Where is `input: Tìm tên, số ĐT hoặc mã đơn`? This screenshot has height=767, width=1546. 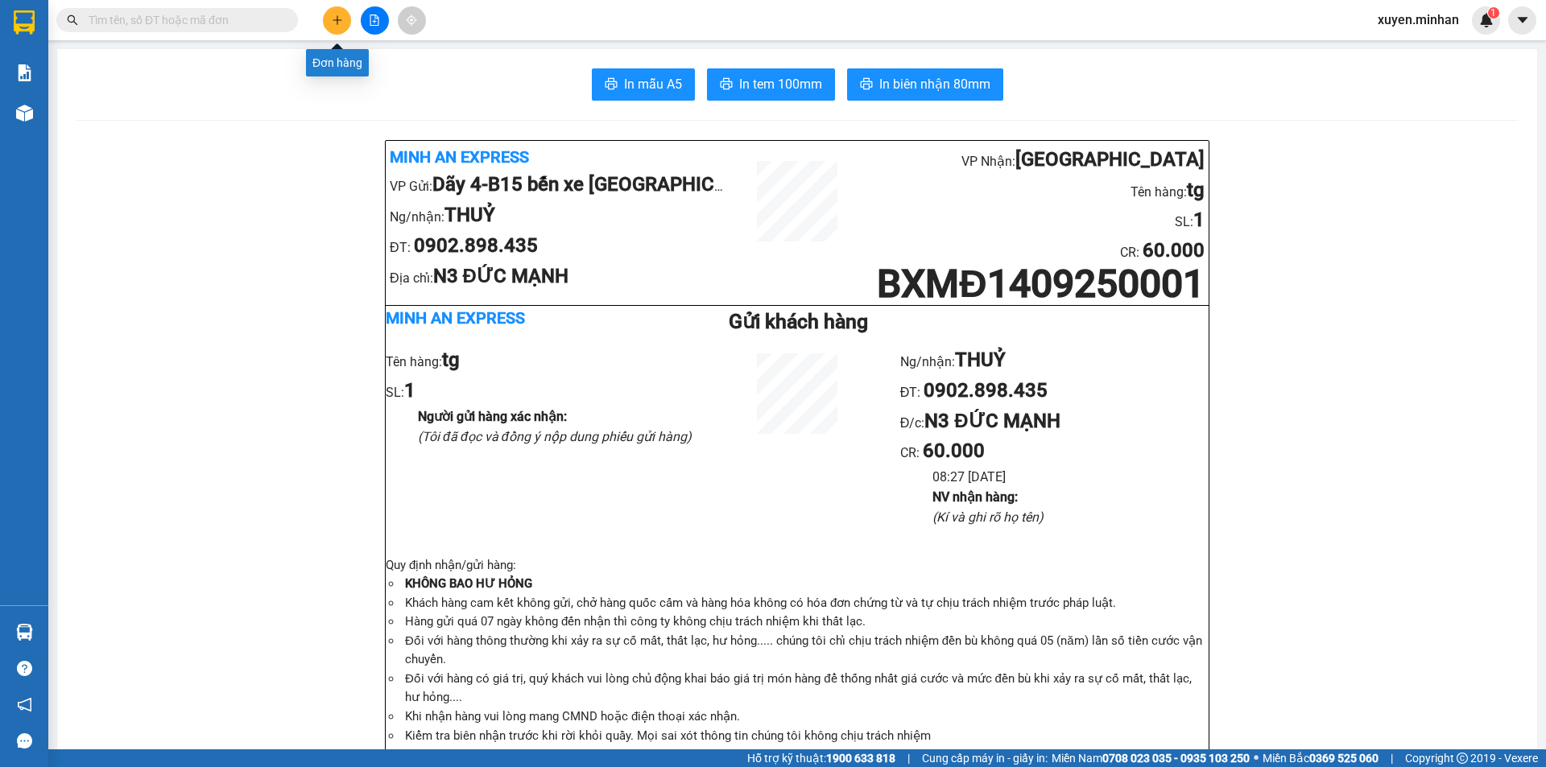 input: Tìm tên, số ĐT hoặc mã đơn is located at coordinates (184, 20).